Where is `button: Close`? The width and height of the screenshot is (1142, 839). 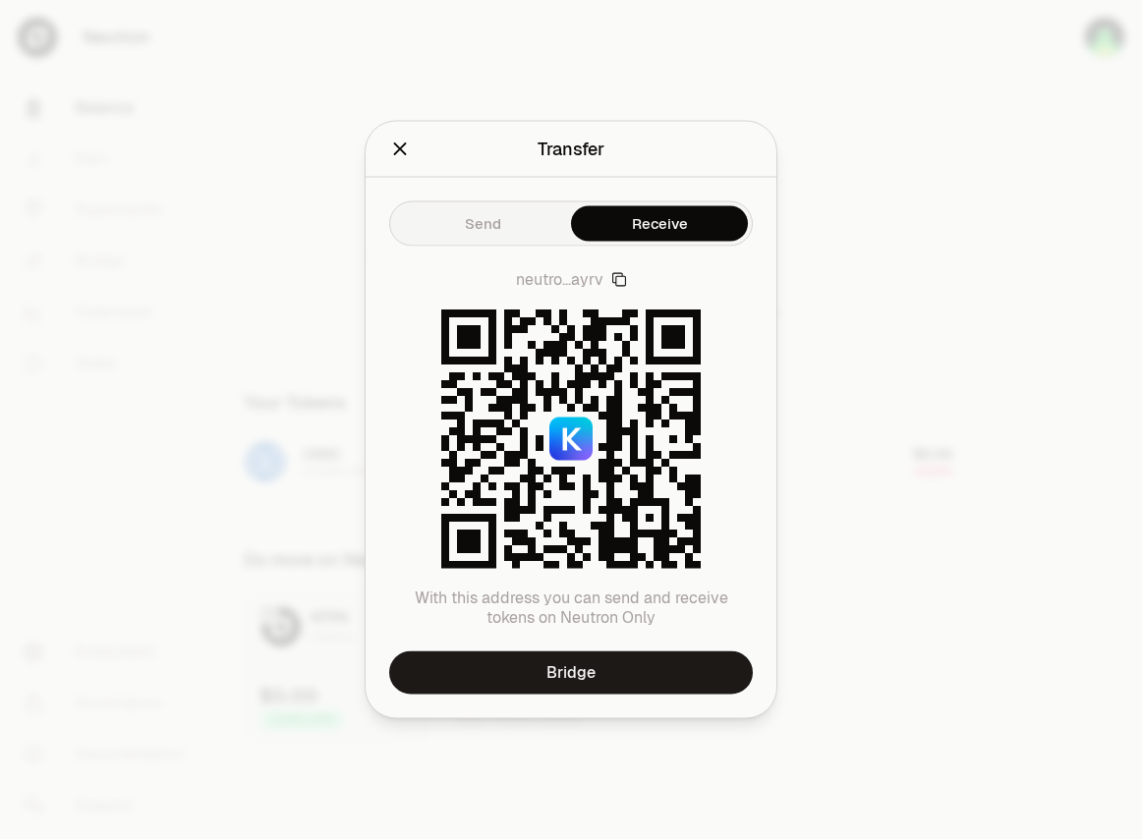
button: Close is located at coordinates (400, 149).